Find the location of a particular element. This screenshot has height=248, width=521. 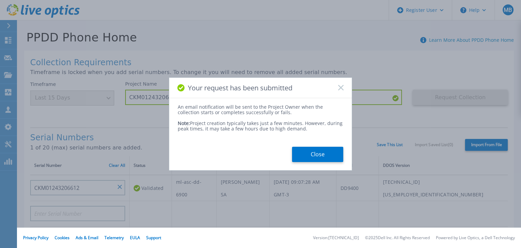

a: Support is located at coordinates (154, 237).